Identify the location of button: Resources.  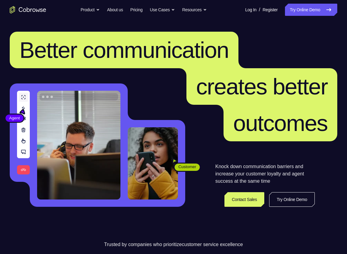
(195, 10).